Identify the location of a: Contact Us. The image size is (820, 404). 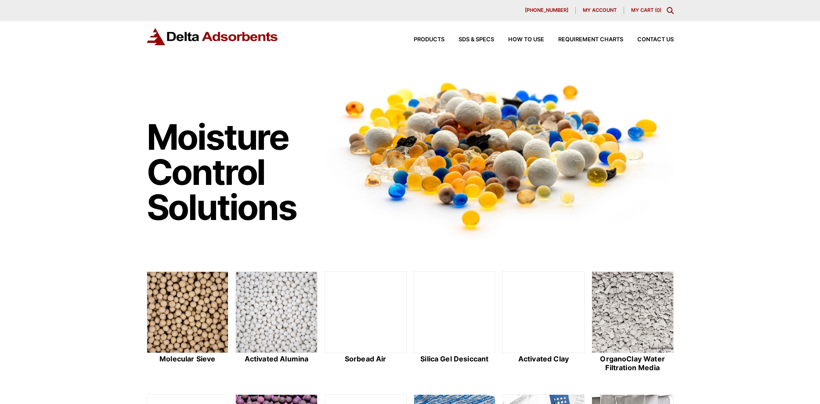
(648, 40).